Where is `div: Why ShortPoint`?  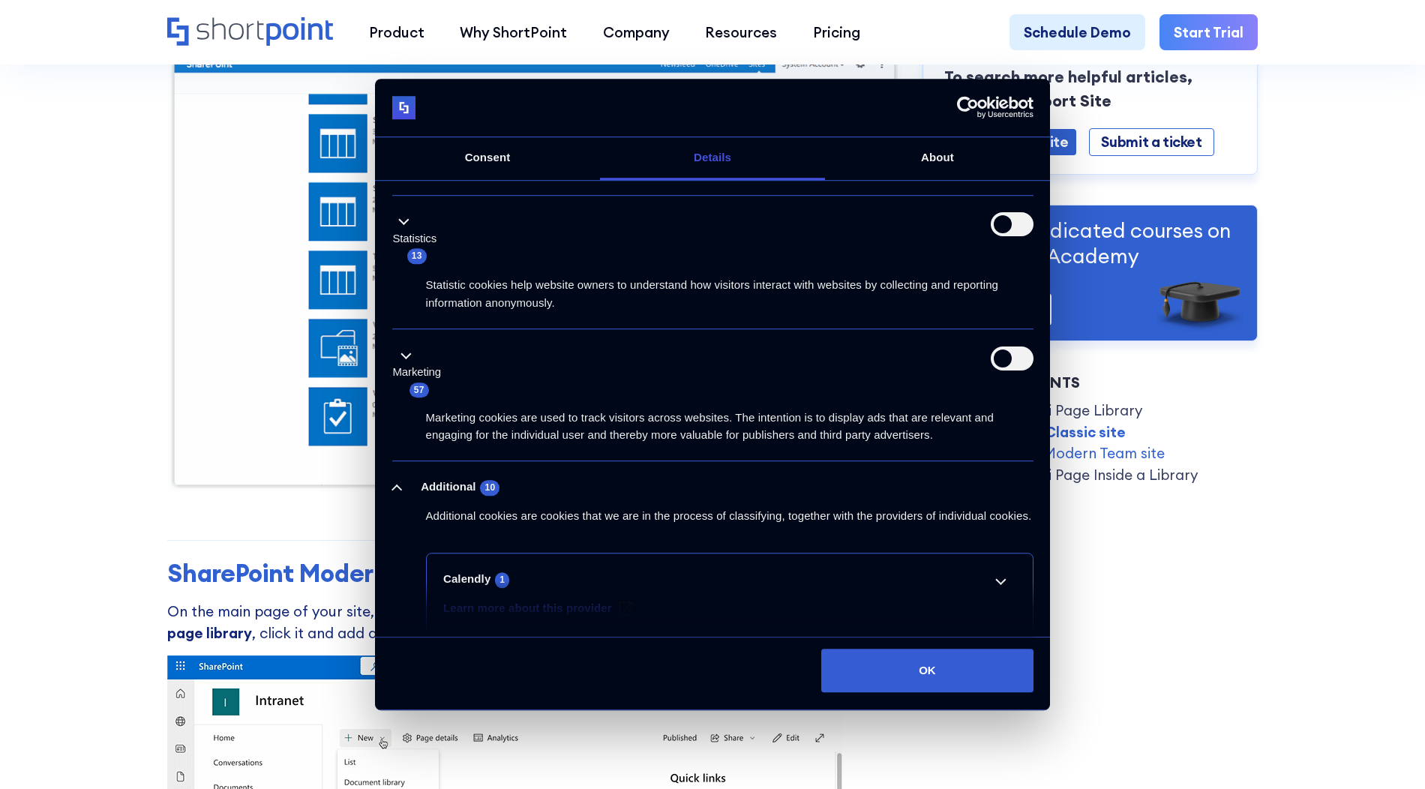
div: Why ShortPoint is located at coordinates (513, 32).